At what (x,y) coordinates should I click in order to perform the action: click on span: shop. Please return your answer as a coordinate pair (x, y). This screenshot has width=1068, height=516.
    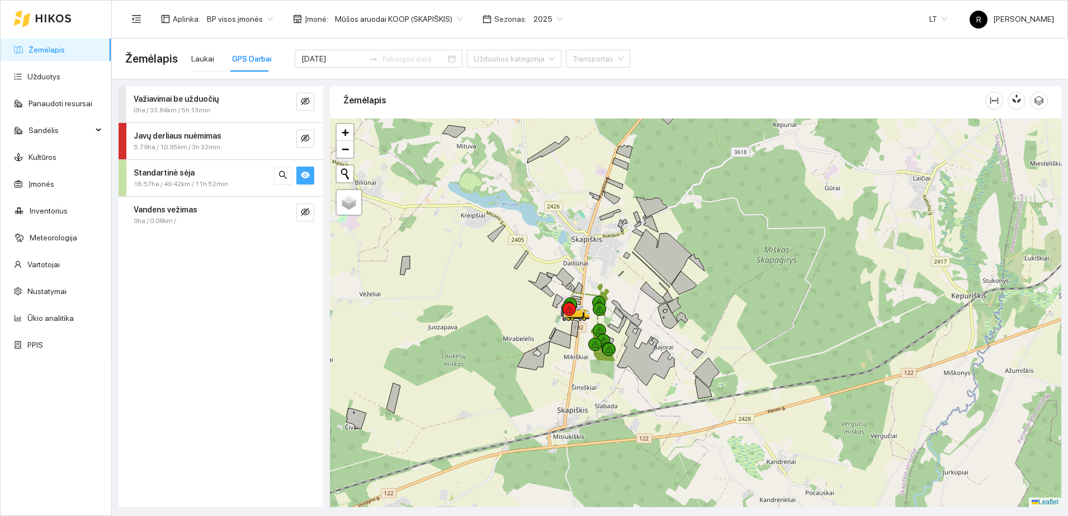
    Looking at the image, I should click on (297, 19).